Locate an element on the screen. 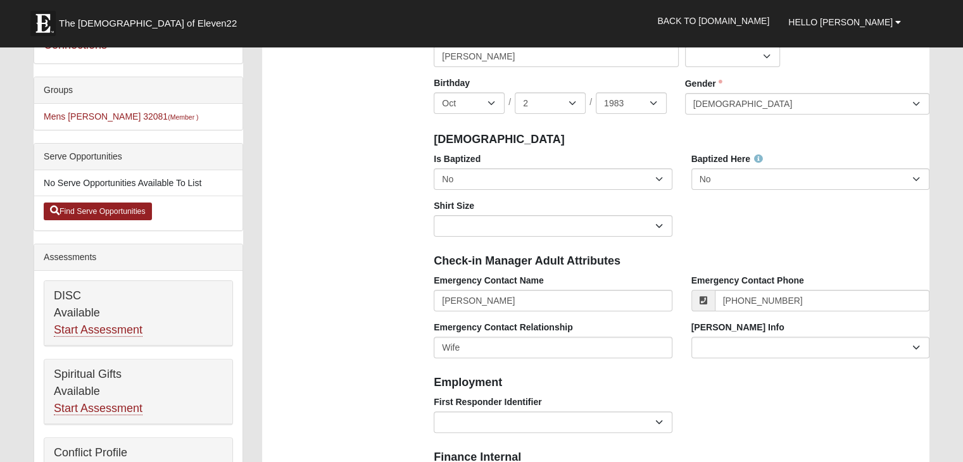 The height and width of the screenshot is (462, 963). li: No Serve Opportunities Available To List is located at coordinates (138, 183).